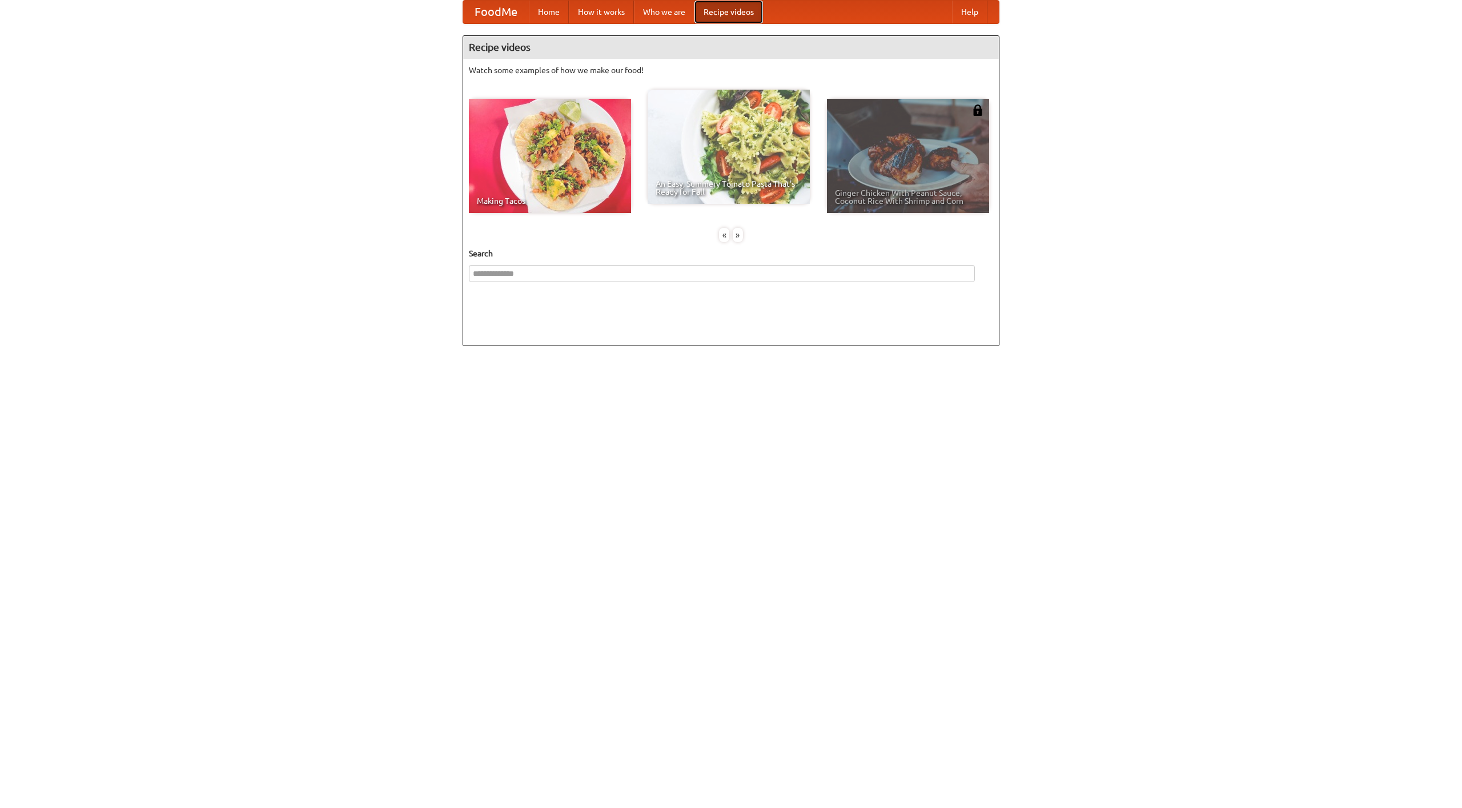 The width and height of the screenshot is (1462, 808). Describe the element at coordinates (549, 12) in the screenshot. I see `a: Home` at that location.